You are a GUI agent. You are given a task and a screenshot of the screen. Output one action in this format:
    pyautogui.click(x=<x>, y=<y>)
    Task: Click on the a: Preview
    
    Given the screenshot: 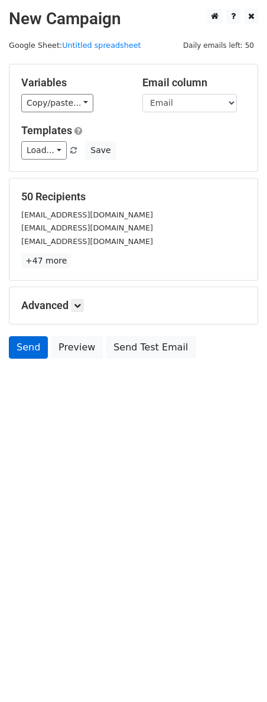 What is the action you would take?
    pyautogui.click(x=77, y=347)
    